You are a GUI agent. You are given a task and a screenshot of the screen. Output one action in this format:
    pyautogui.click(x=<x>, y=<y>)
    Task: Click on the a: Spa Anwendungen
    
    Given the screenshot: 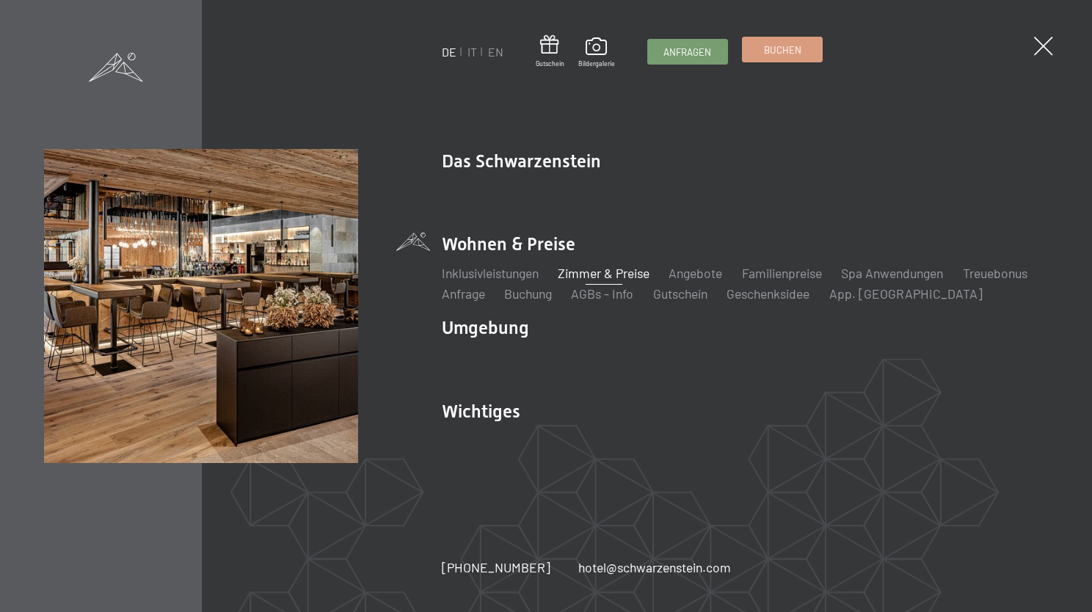 What is the action you would take?
    pyautogui.click(x=892, y=273)
    